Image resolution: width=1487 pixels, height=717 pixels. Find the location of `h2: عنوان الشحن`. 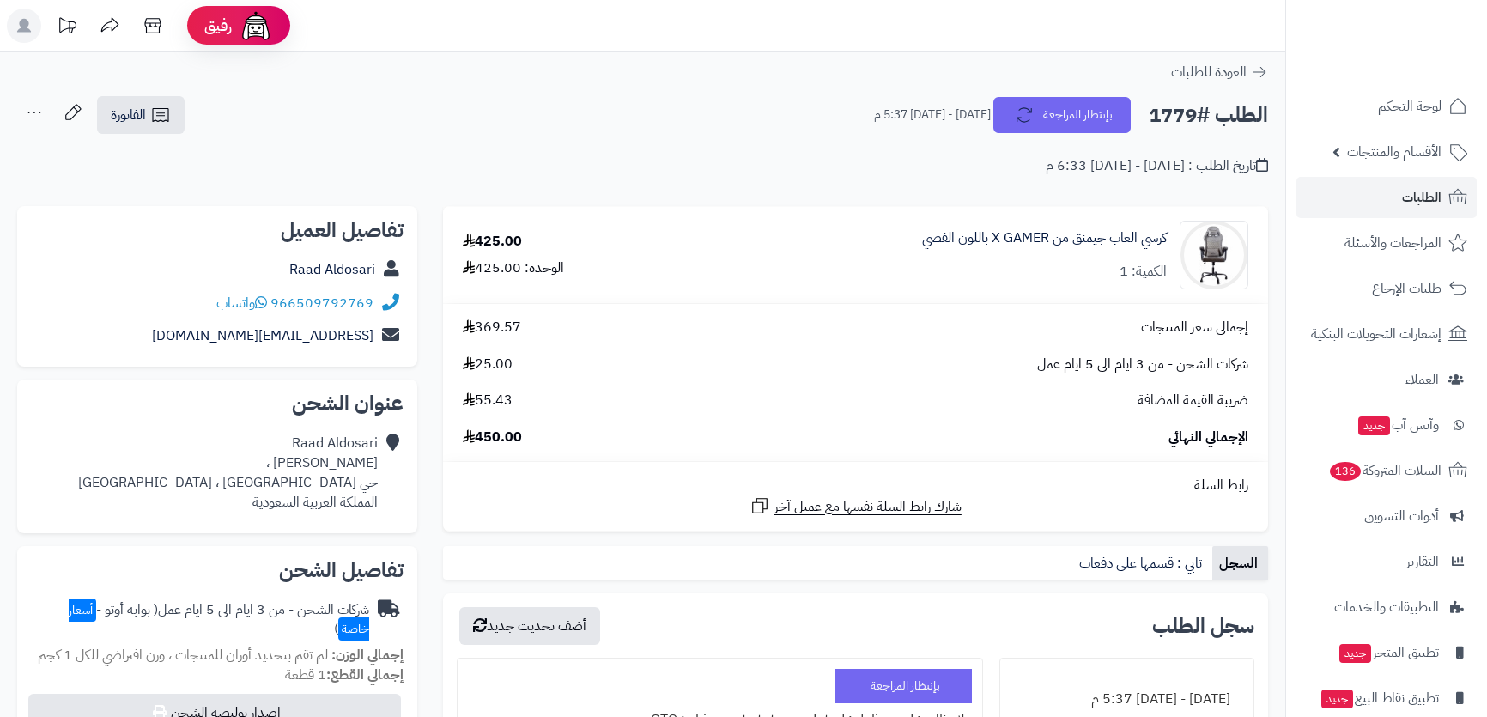

h2: عنوان الشحن is located at coordinates (217, 404).